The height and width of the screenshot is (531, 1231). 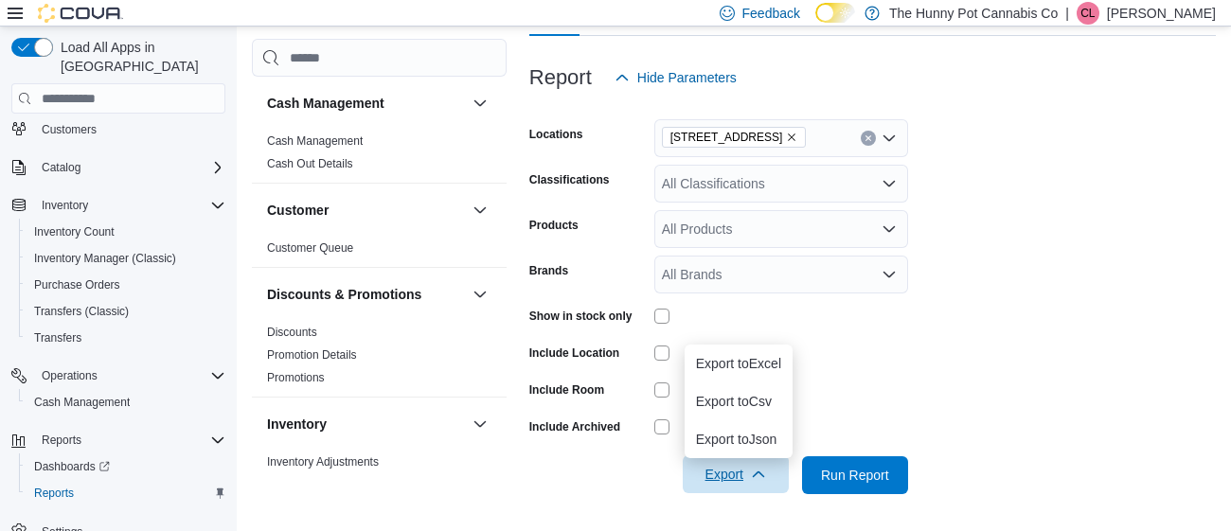 What do you see at coordinates (835, 12) in the screenshot?
I see `input: Dark Mode` at bounding box center [835, 12].